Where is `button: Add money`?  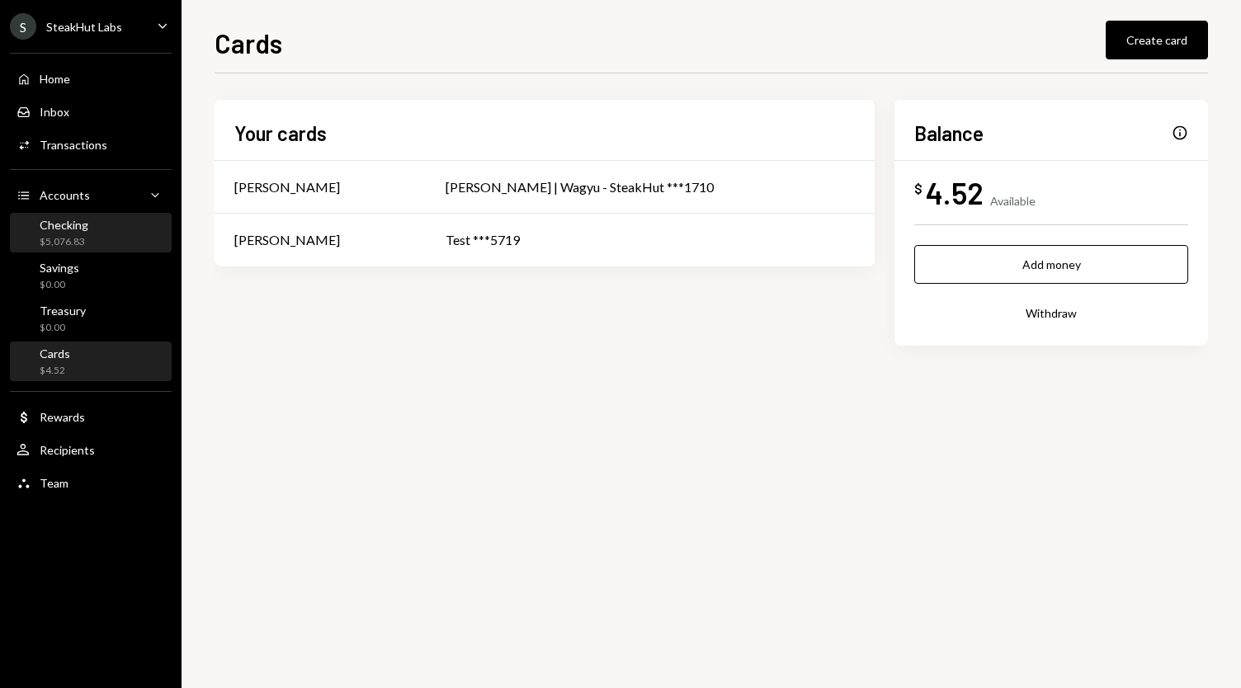
button: Add money is located at coordinates (1051, 264).